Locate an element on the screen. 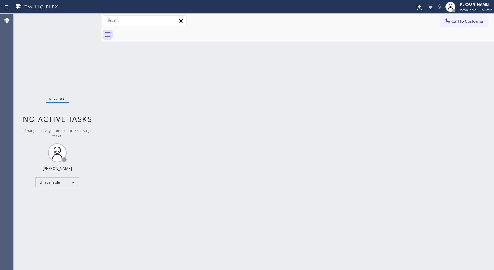 Image resolution: width=494 pixels, height=270 pixels. input: Search is located at coordinates (145, 21).